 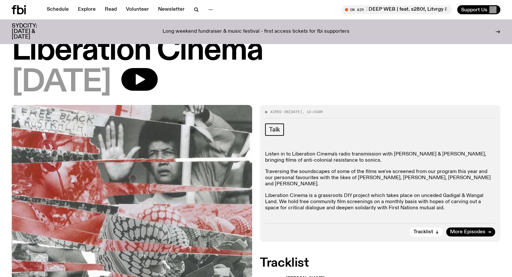 What do you see at coordinates (171, 10) in the screenshot?
I see `a: Newsletter` at bounding box center [171, 10].